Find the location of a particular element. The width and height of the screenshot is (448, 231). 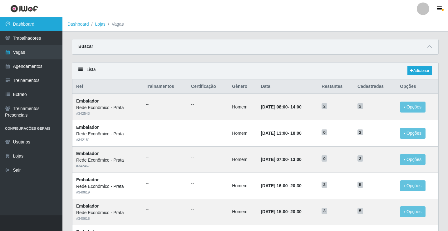

th: Ref is located at coordinates (107, 86).